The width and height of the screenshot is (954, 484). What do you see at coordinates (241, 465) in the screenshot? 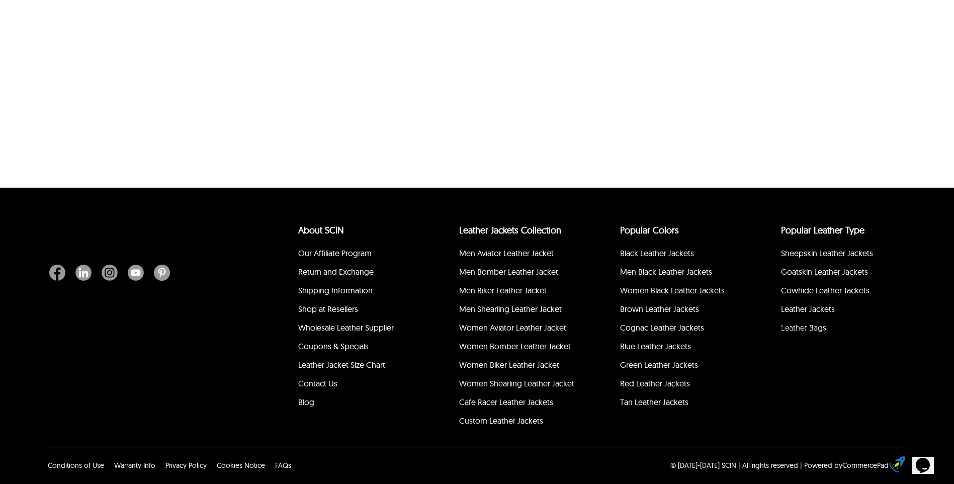
I see `a: Cookies Notice` at bounding box center [241, 465].